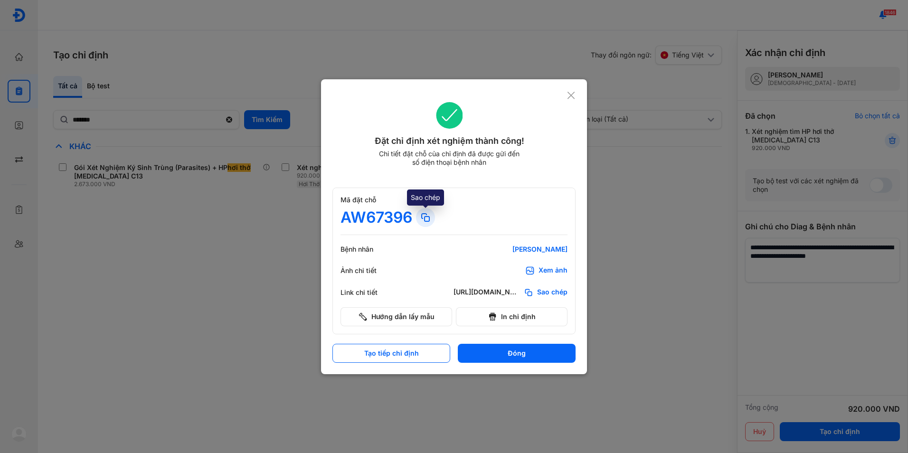 The width and height of the screenshot is (908, 453). Describe the element at coordinates (369, 292) in the screenshot. I see `div: Link chi tiết` at that location.